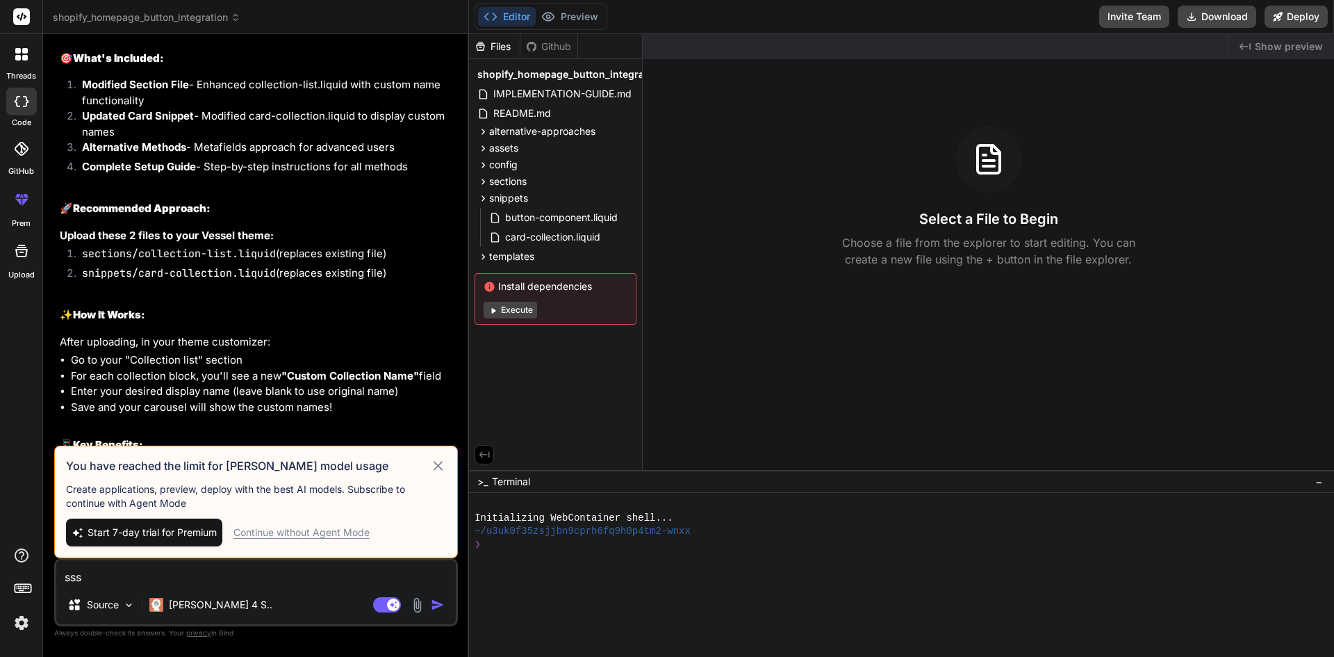  I want to click on span: config, so click(503, 165).